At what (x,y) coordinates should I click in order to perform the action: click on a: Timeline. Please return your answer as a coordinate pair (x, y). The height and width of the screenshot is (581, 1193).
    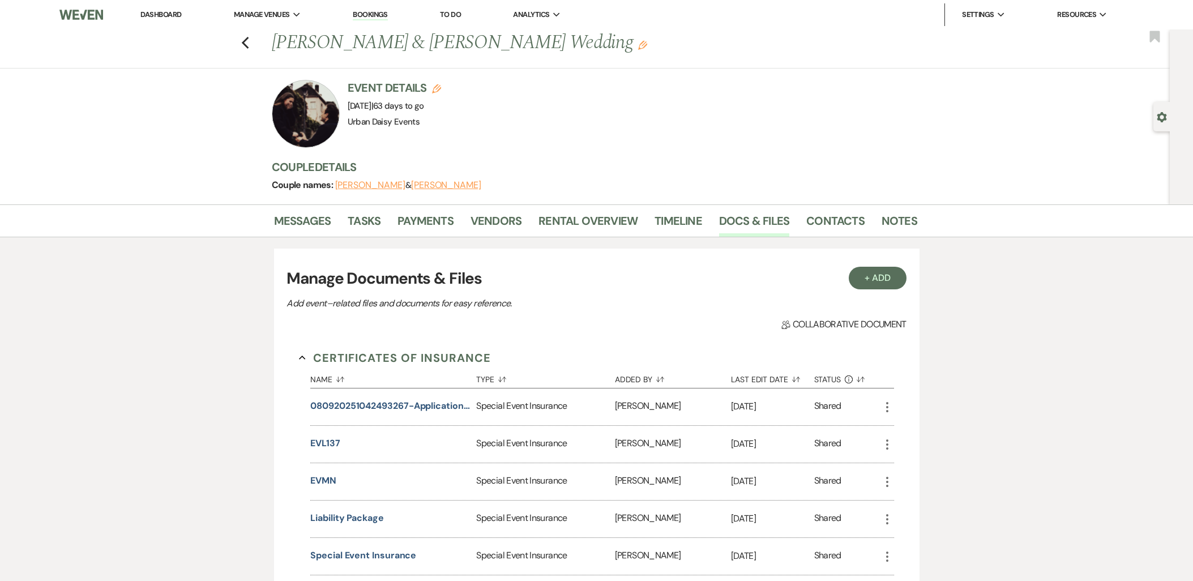
    Looking at the image, I should click on (678, 224).